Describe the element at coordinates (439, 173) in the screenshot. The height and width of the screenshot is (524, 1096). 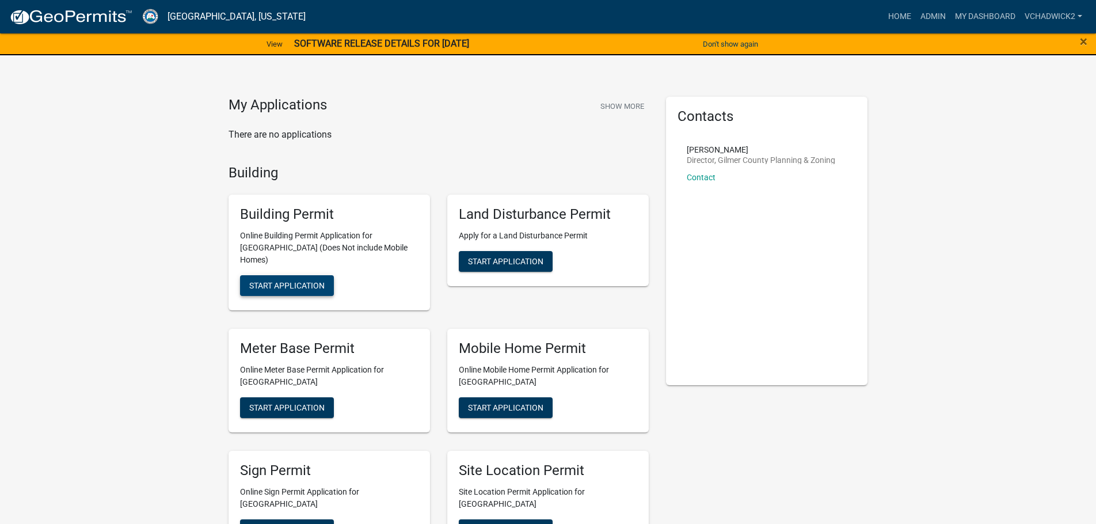
I see `h4: Building` at that location.